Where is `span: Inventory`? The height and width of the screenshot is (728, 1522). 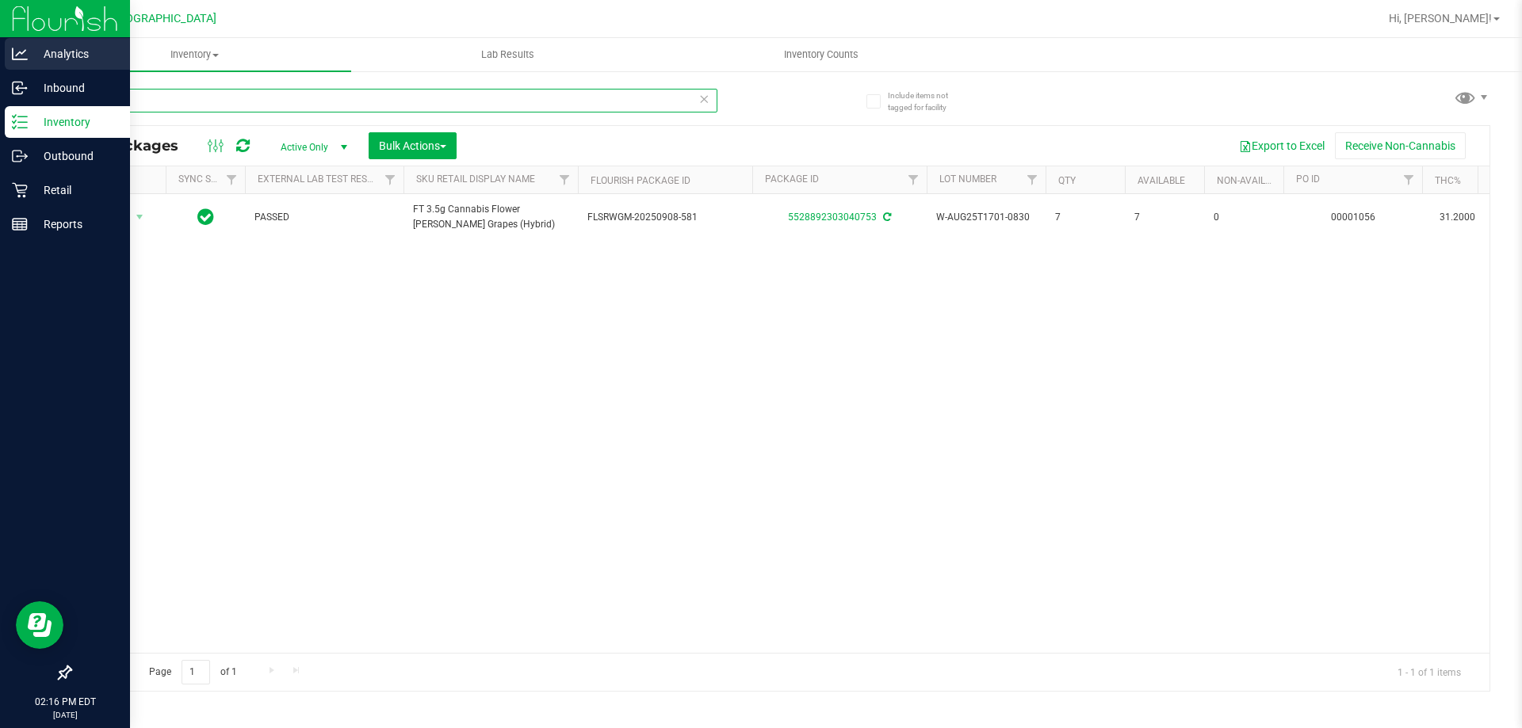
span: Inventory is located at coordinates (194, 55).